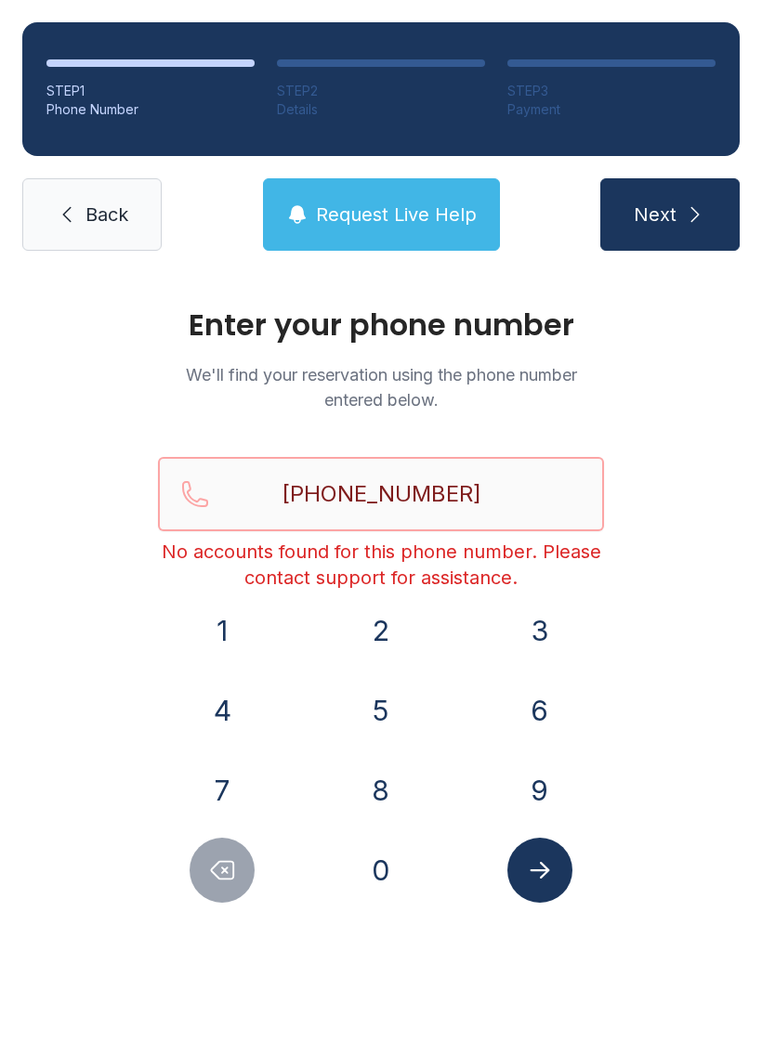 The image size is (762, 1055). I want to click on div: Details, so click(381, 110).